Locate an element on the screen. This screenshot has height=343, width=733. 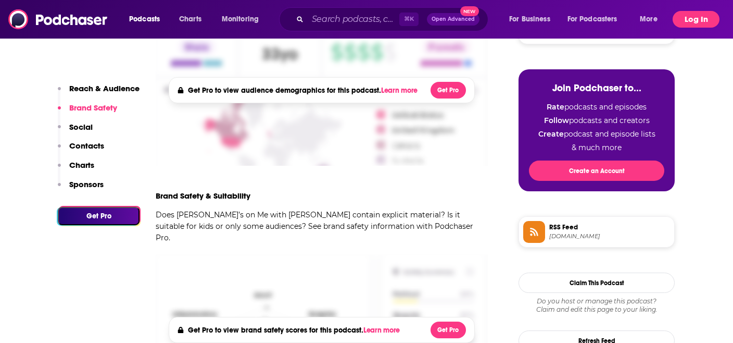
li: podcasts and episodes is located at coordinates (597, 107).